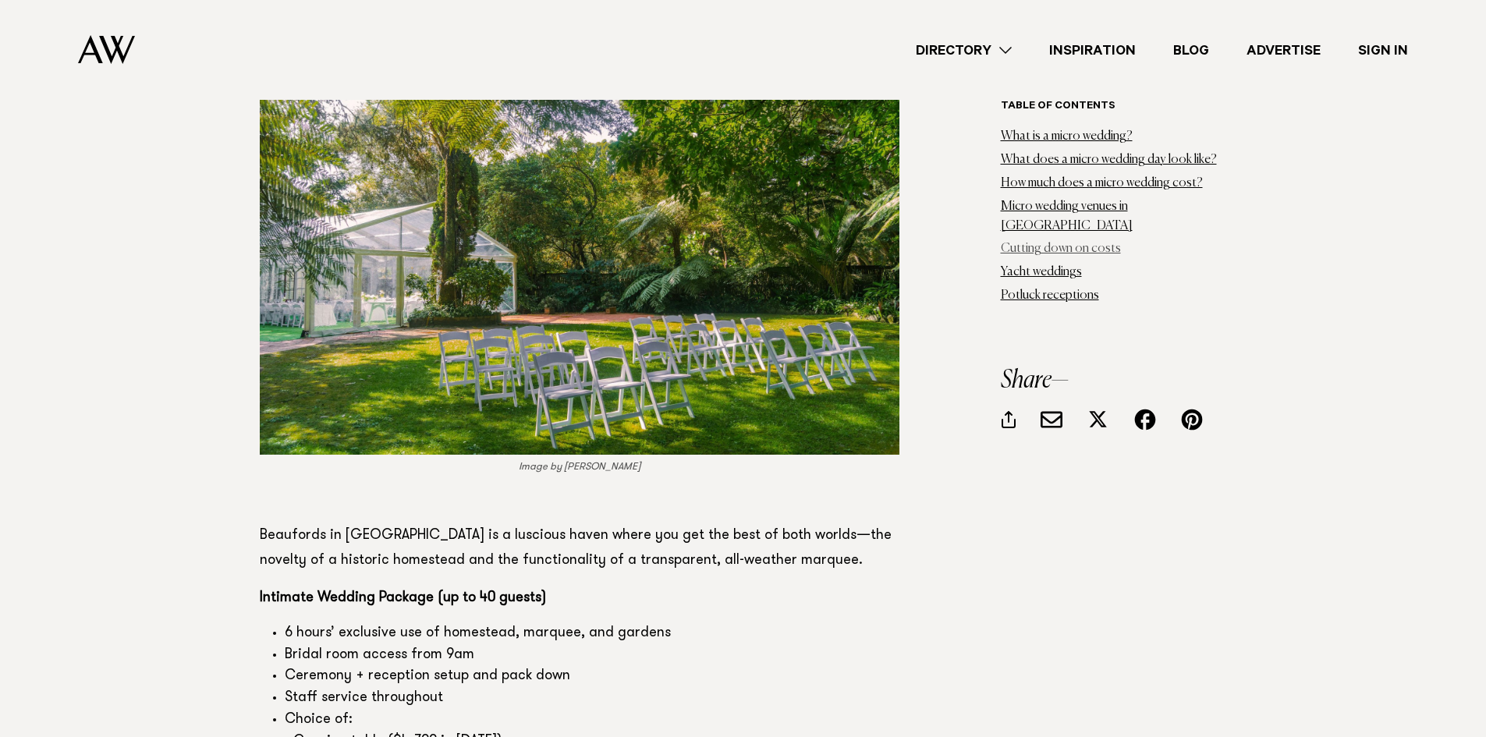 Image resolution: width=1486 pixels, height=737 pixels. What do you see at coordinates (1092, 50) in the screenshot?
I see `a: Inspiration` at bounding box center [1092, 50].